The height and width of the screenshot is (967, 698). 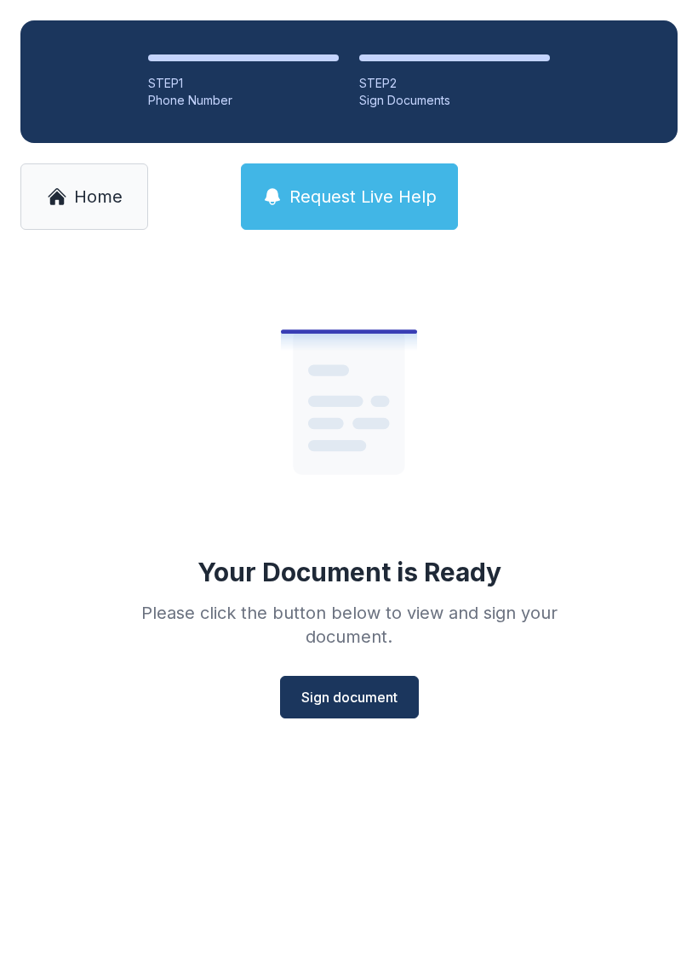 I want to click on div: STEP 2, so click(x=455, y=83).